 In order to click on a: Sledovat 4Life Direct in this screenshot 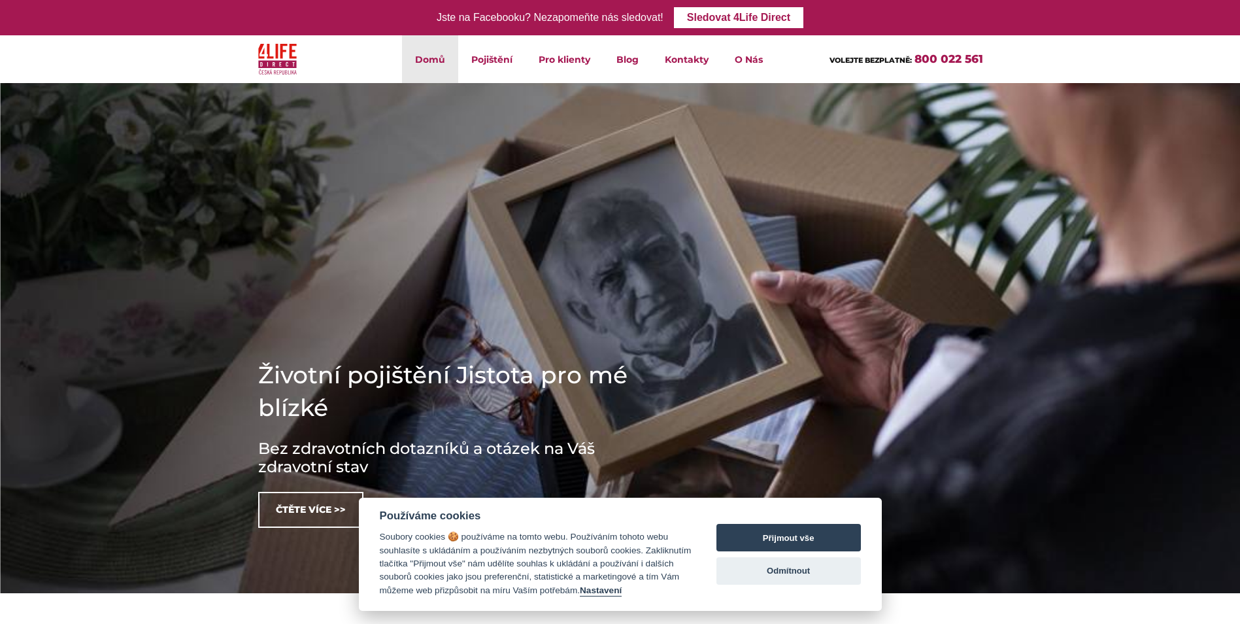, I will do `click(739, 18)`.